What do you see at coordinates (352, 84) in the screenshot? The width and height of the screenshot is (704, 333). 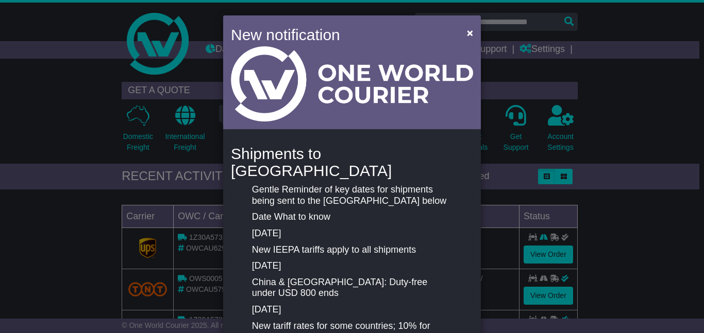 I see `img: Light` at bounding box center [352, 84].